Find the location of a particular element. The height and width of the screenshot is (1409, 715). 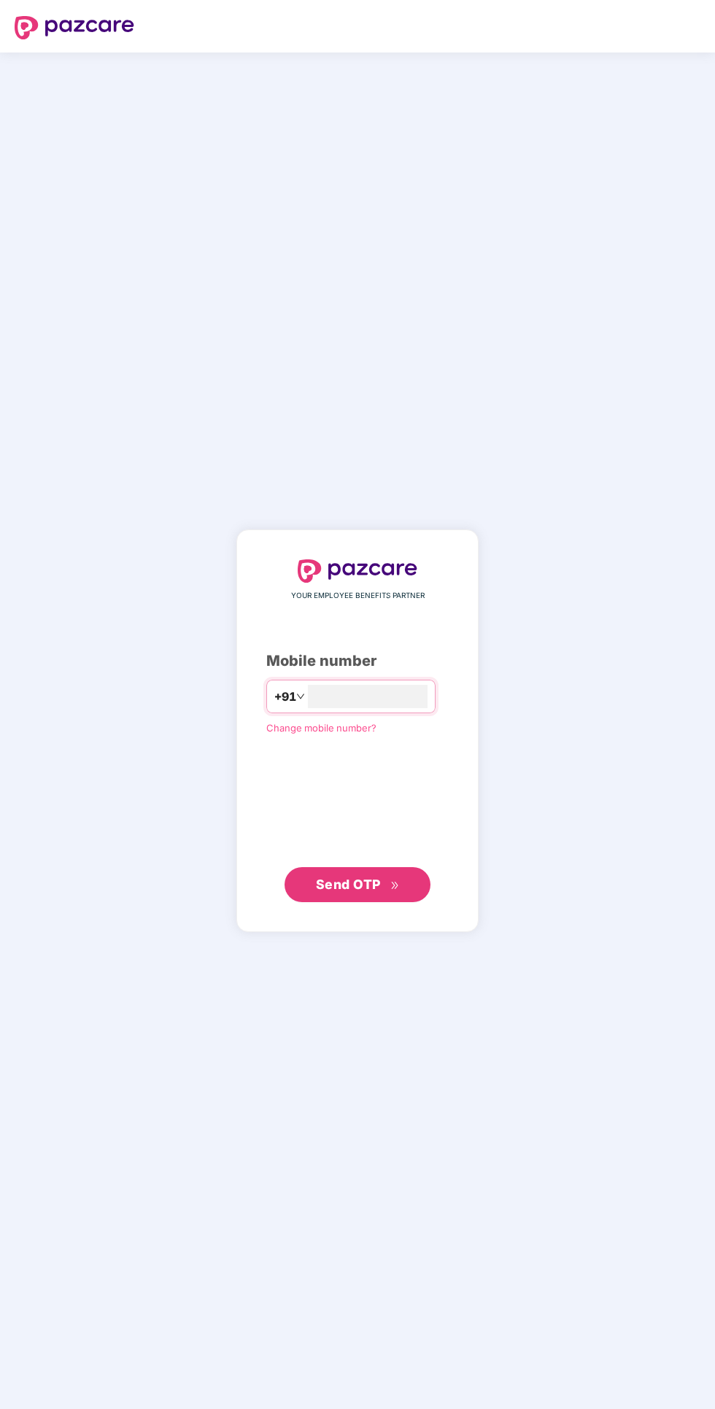

span: Change mobile number? is located at coordinates (321, 728).